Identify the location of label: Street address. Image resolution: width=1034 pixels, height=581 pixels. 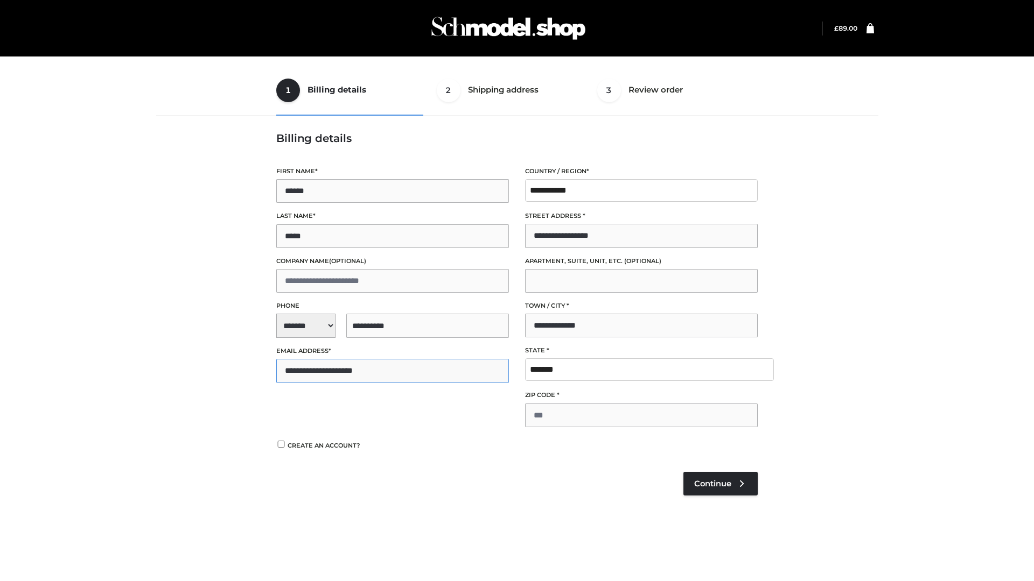
(641, 216).